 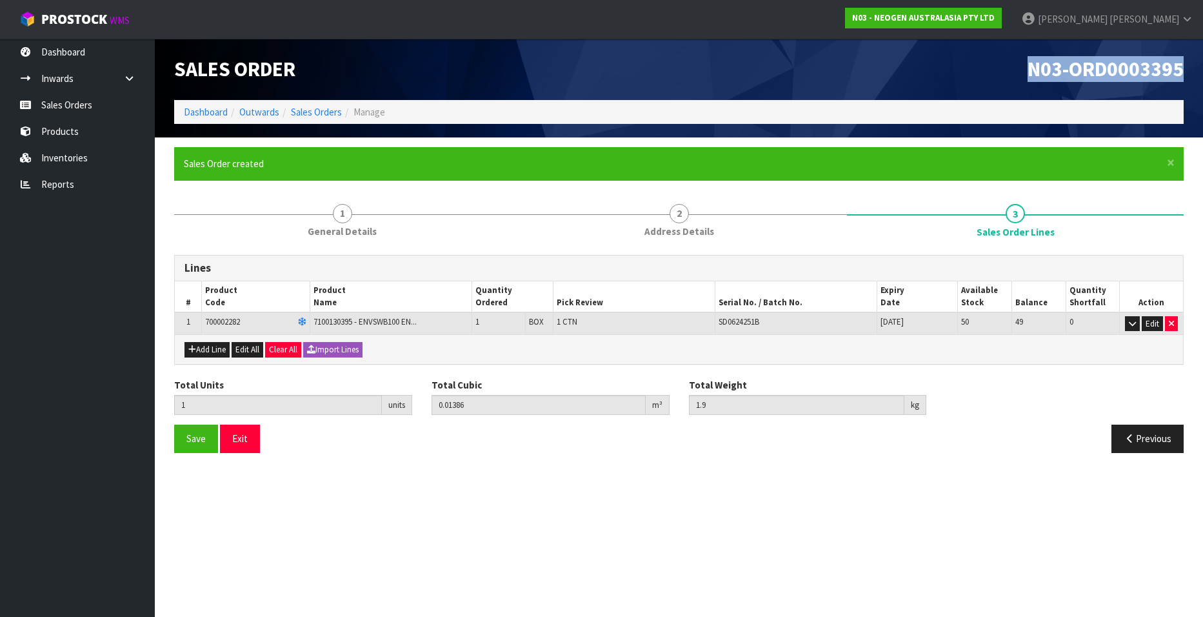 What do you see at coordinates (283, 350) in the screenshot?
I see `button: Clear All` at bounding box center [283, 350].